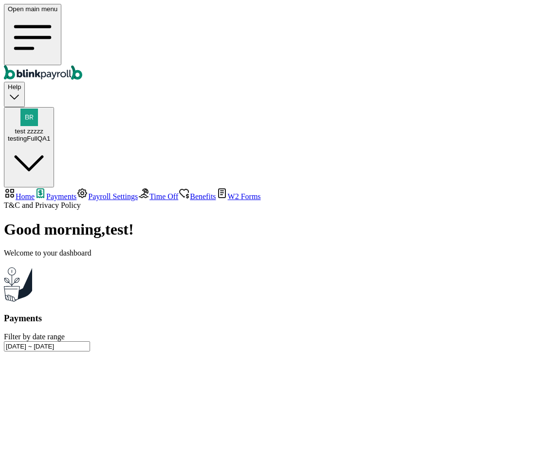 Image resolution: width=536 pixels, height=460 pixels. I want to click on a: Payments, so click(55, 196).